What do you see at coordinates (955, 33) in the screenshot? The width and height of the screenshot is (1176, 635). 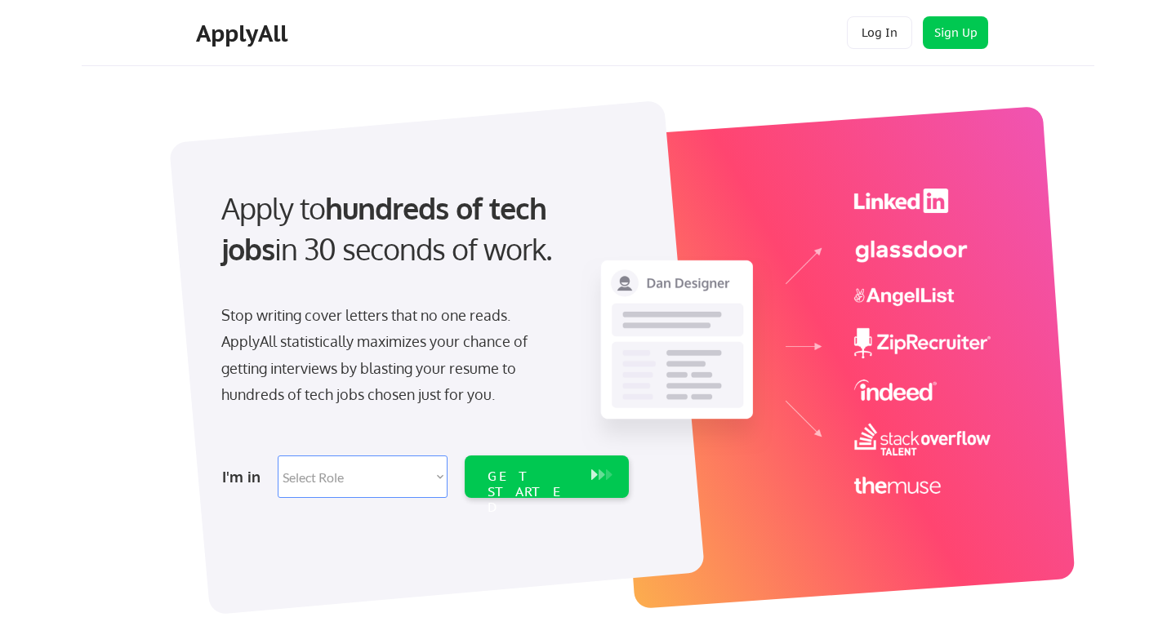 I see `button: Sign Up` at bounding box center [955, 33].